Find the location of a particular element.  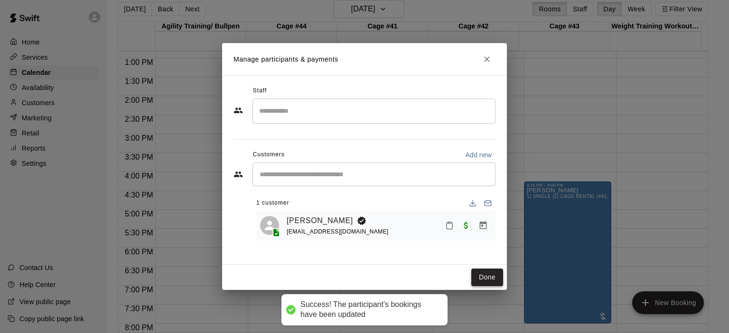

div: Jen Misetich is located at coordinates (269, 226).